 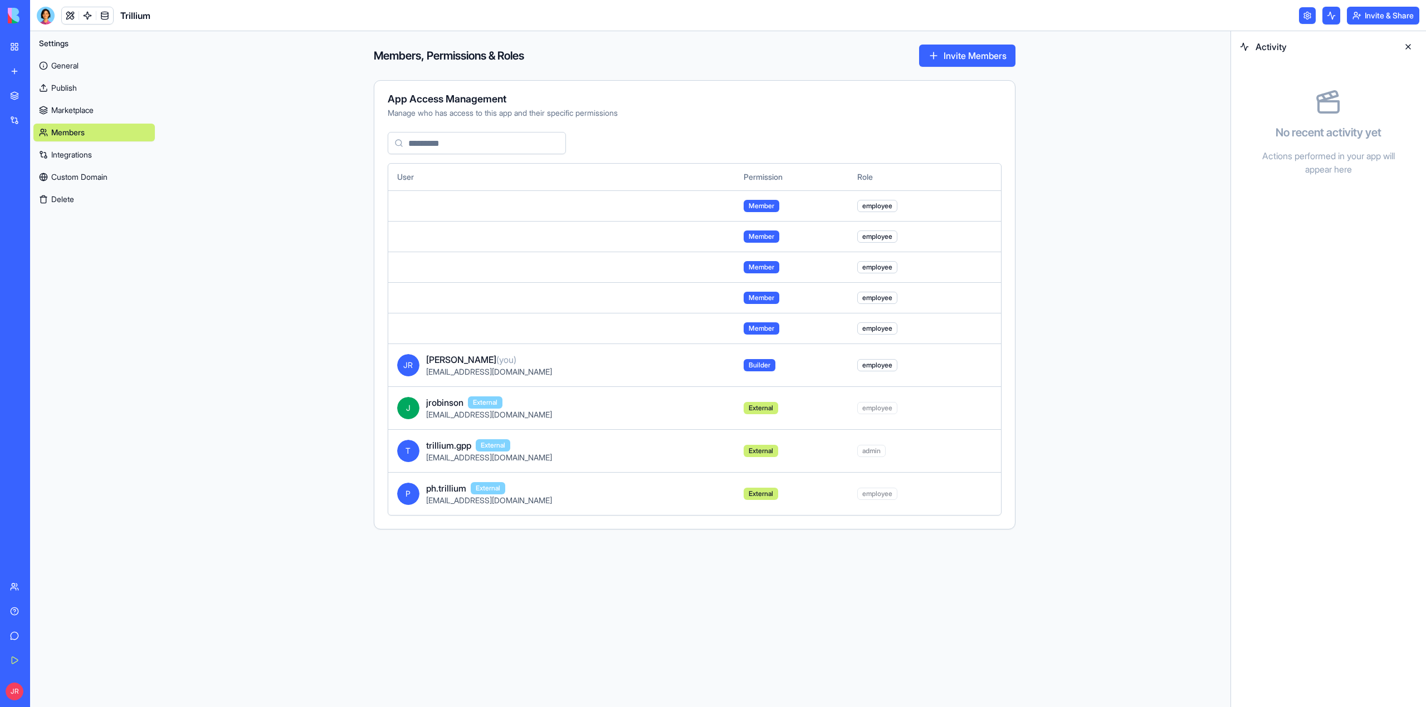 I want to click on span: J, so click(x=408, y=408).